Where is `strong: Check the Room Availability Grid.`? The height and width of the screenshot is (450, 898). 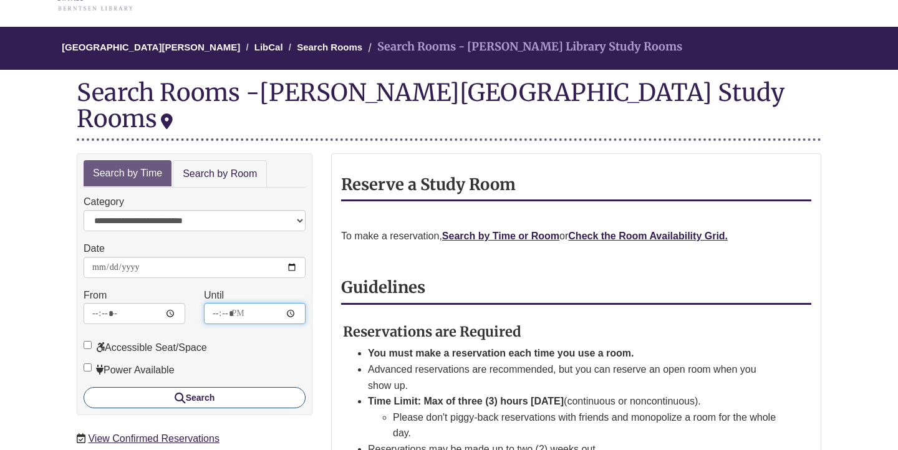 strong: Check the Room Availability Grid. is located at coordinates (648, 236).